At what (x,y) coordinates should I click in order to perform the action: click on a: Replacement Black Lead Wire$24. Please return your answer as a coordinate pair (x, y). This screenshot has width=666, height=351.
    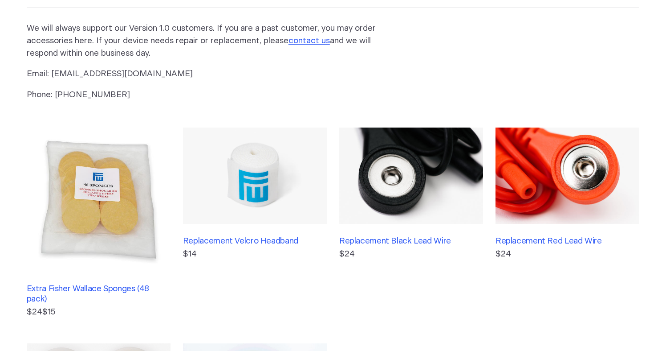
    Looking at the image, I should click on (411, 223).